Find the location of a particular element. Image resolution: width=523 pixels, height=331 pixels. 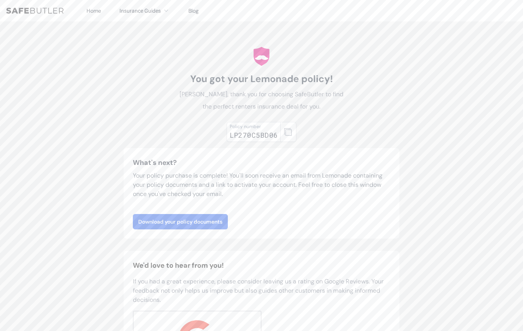

div: LP270C5BD06 is located at coordinates (254, 135).